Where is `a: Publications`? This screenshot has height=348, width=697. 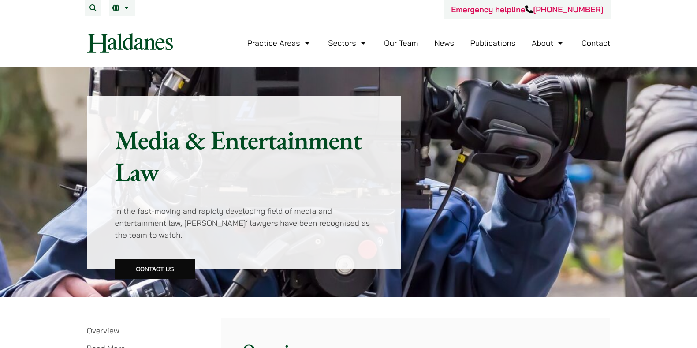
a: Publications is located at coordinates (493, 43).